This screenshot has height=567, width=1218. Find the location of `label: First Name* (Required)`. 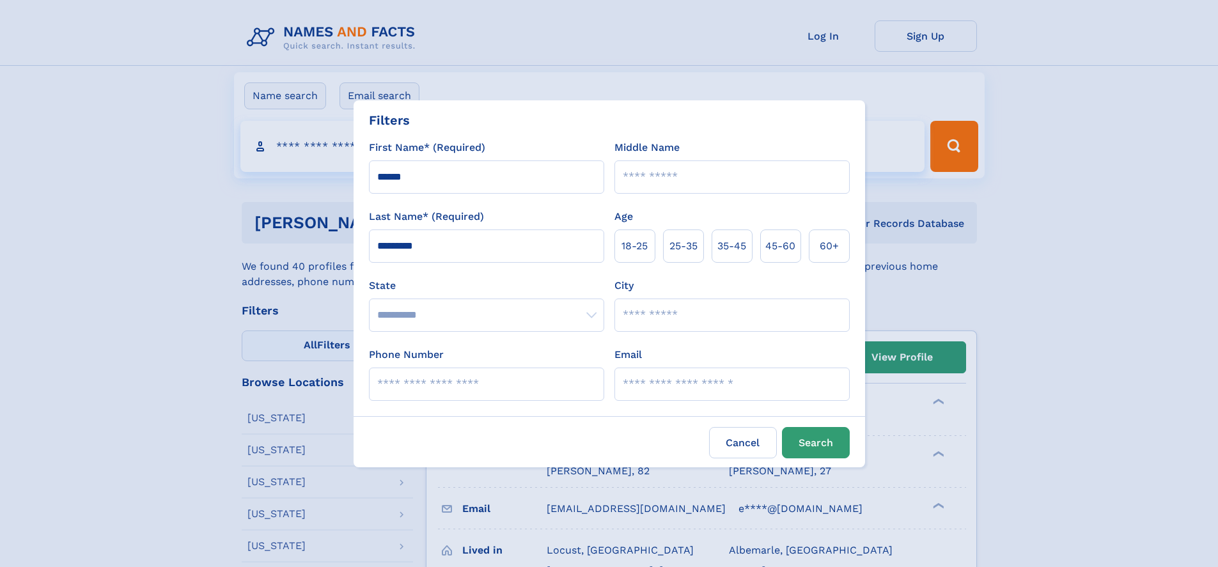

label: First Name* (Required) is located at coordinates (427, 148).